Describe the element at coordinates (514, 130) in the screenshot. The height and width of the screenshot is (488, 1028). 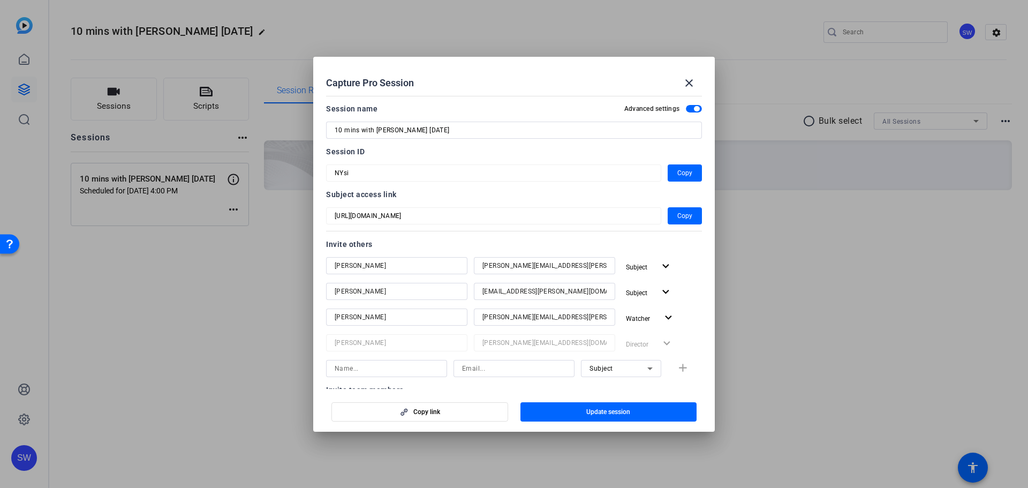
I see `input: Enter Session Name` at that location.